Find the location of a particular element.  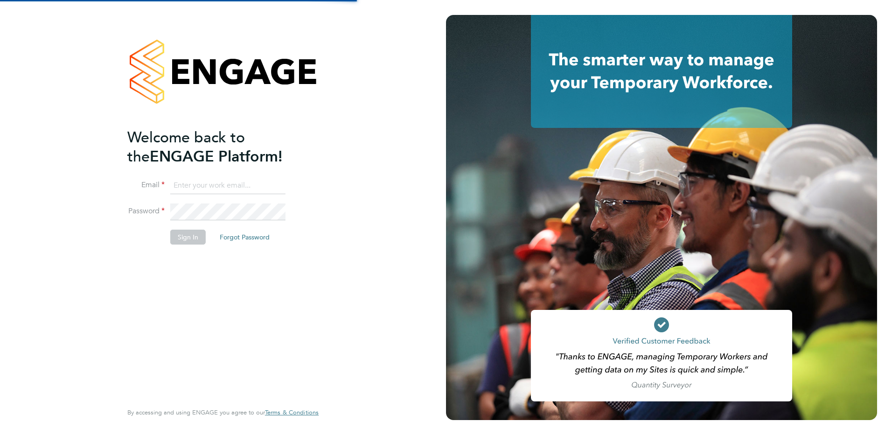

button: Sign In is located at coordinates (188, 237).